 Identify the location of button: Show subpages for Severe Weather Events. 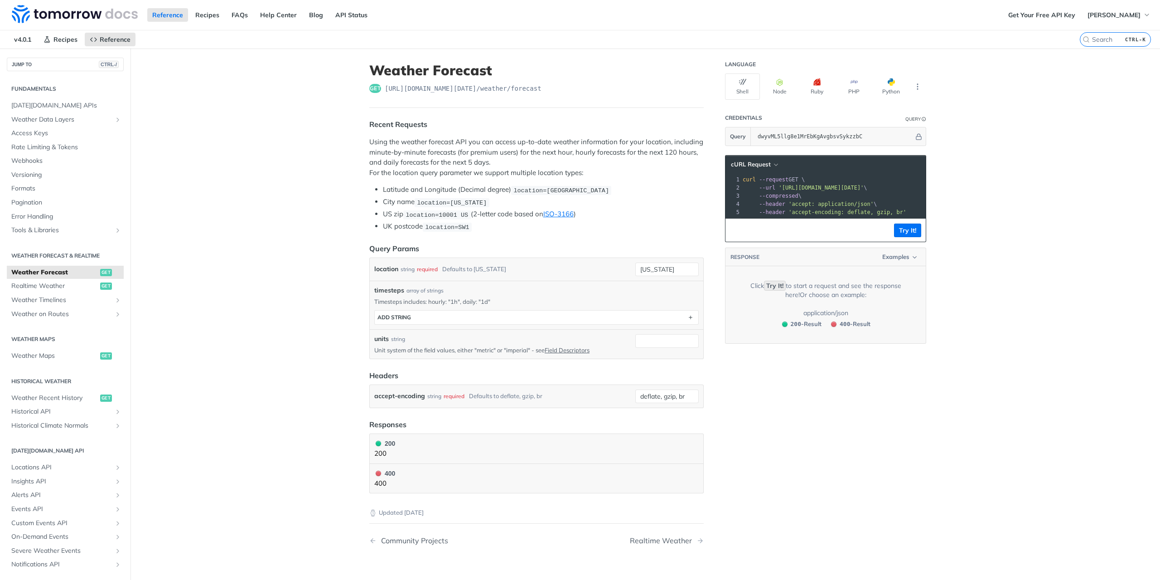
(118, 551).